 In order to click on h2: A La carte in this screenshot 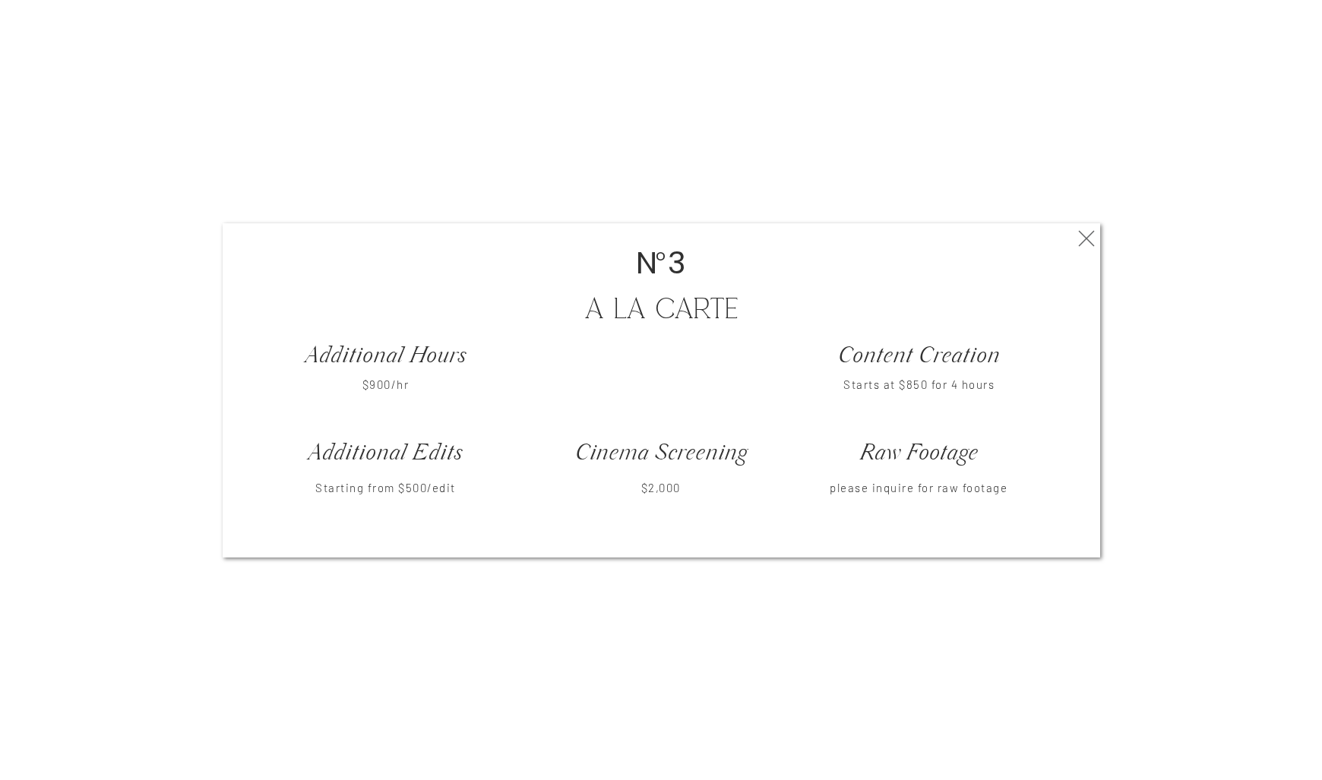, I will do `click(661, 312)`.